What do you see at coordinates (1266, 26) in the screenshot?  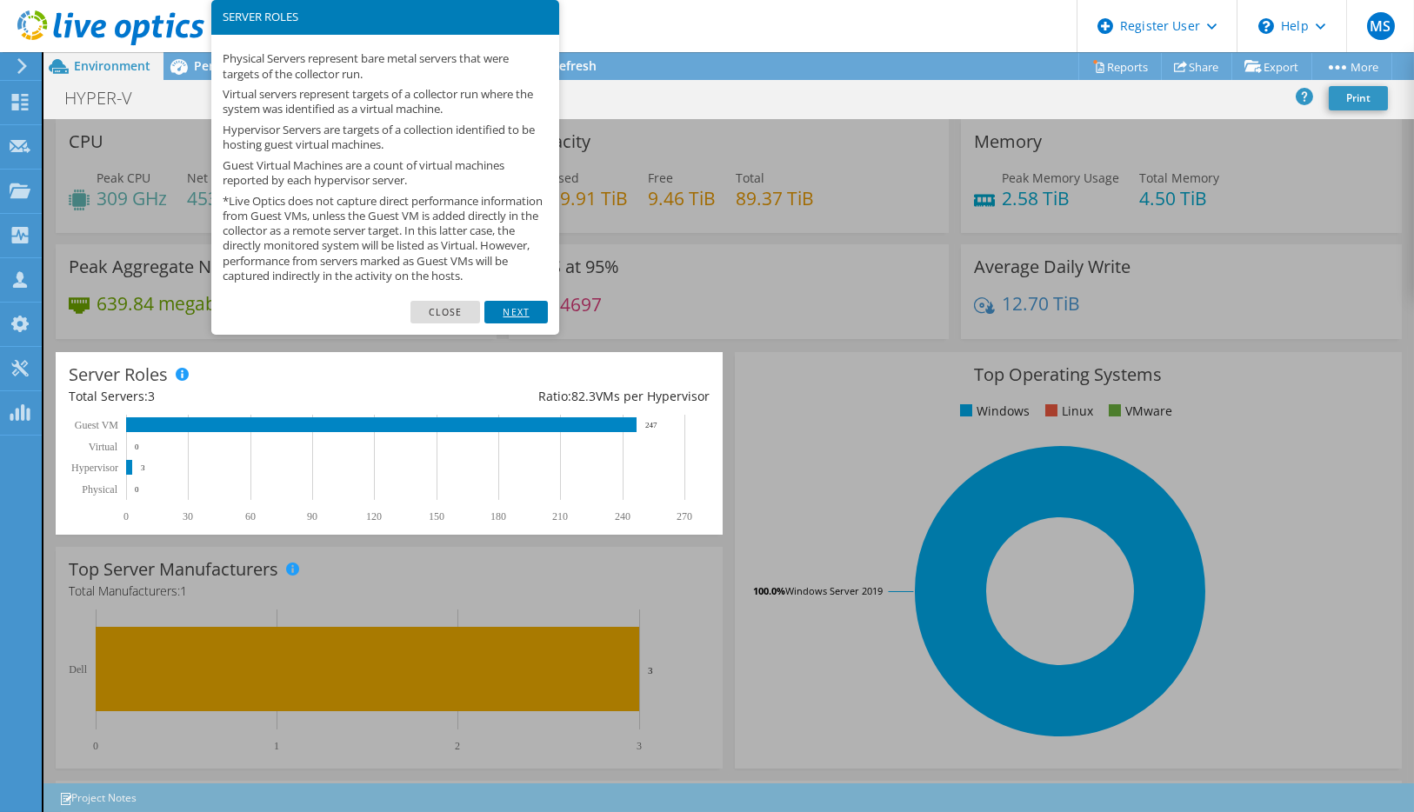 I see `svg: \n` at bounding box center [1266, 26].